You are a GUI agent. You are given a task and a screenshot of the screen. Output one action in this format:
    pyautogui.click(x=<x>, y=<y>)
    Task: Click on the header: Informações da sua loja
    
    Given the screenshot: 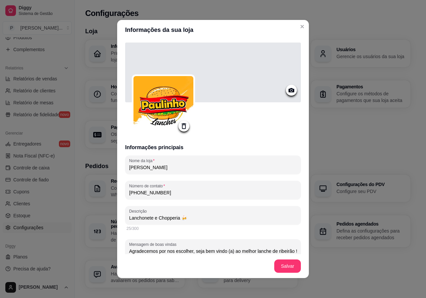 What is the action you would take?
    pyautogui.click(x=213, y=30)
    